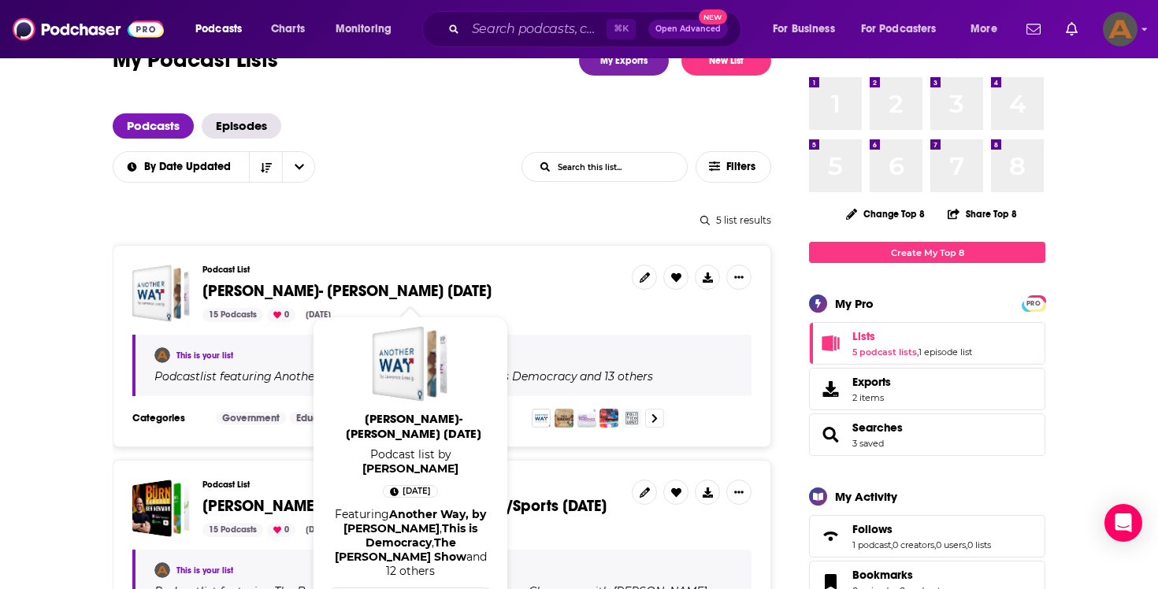 This screenshot has width=1158, height=589. Describe the element at coordinates (1120, 29) in the screenshot. I see `img: User Profile` at that location.